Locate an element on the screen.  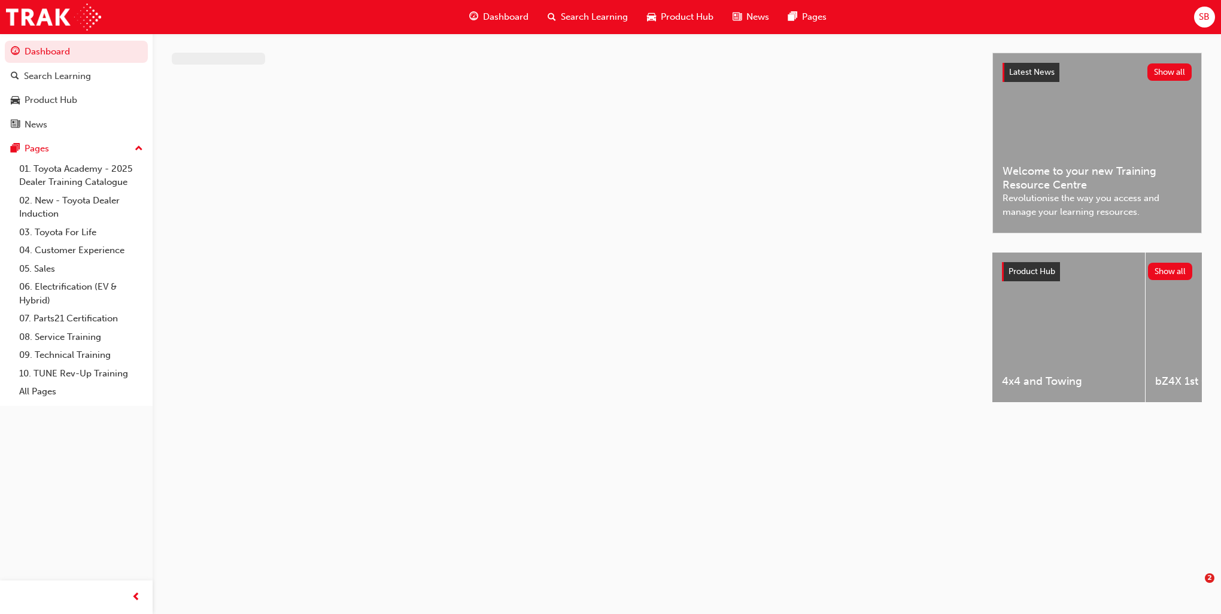
a: Product Hub is located at coordinates (76, 100).